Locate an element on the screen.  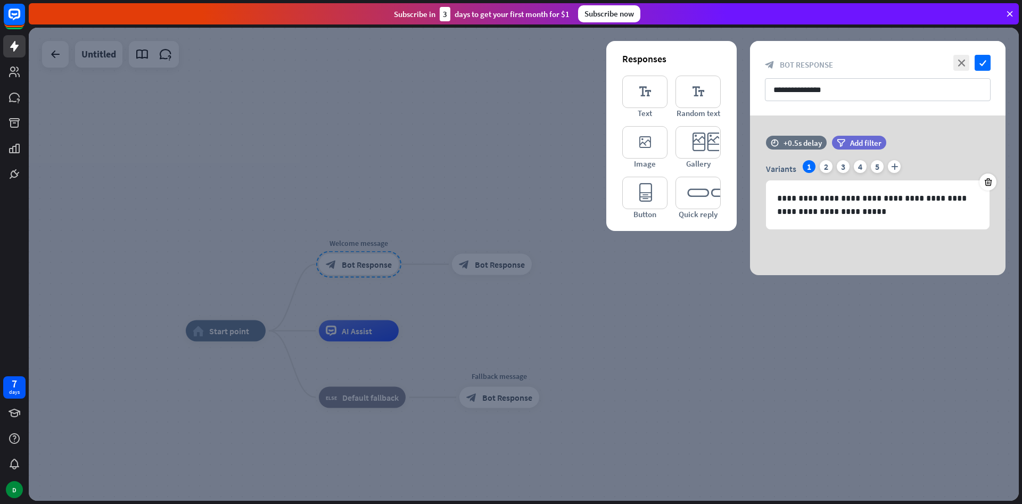
div: Subscribe in days to get your first month for $1 is located at coordinates (482, 14).